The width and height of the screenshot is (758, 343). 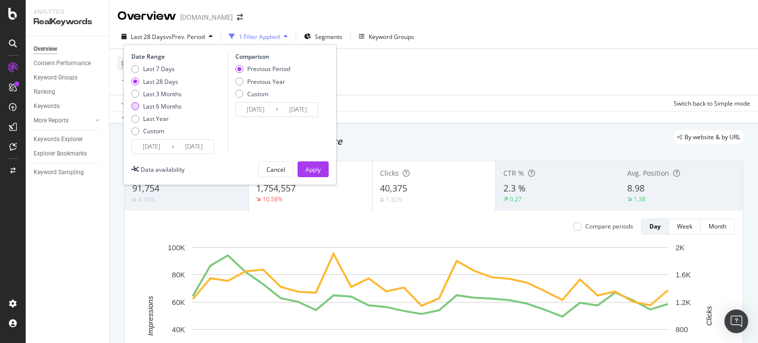 What do you see at coordinates (717, 226) in the screenshot?
I see `button: Month` at bounding box center [717, 226].